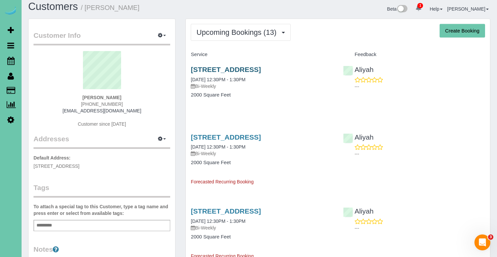 The height and width of the screenshot is (257, 497). I want to click on h4: Service, so click(262, 54).